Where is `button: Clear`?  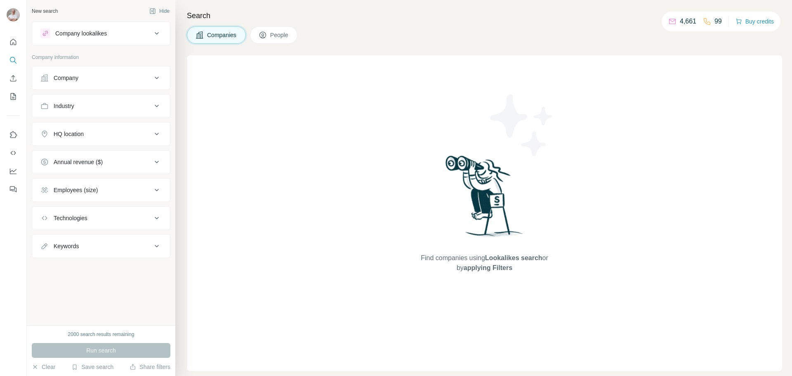 button: Clear is located at coordinates (43, 367).